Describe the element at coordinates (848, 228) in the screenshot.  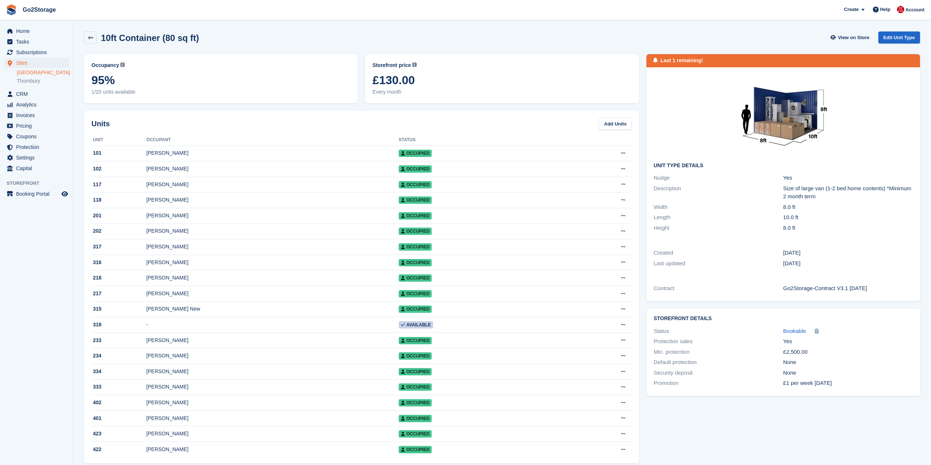
I see `div: 8.0 ft` at that location.